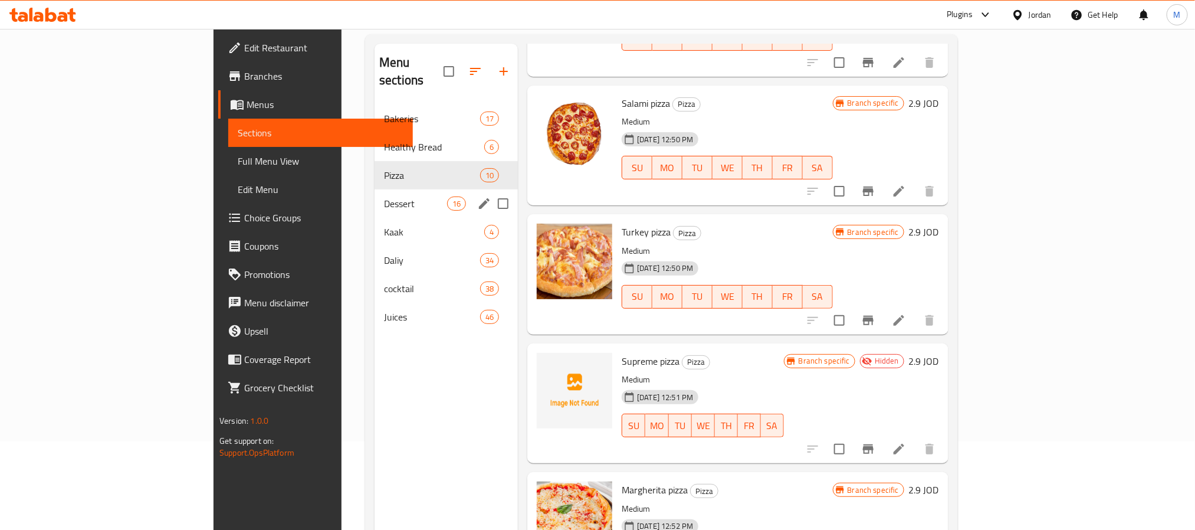 This screenshot has height=530, width=1195. Describe the element at coordinates (490, 119) in the screenshot. I see `span: 17` at that location.